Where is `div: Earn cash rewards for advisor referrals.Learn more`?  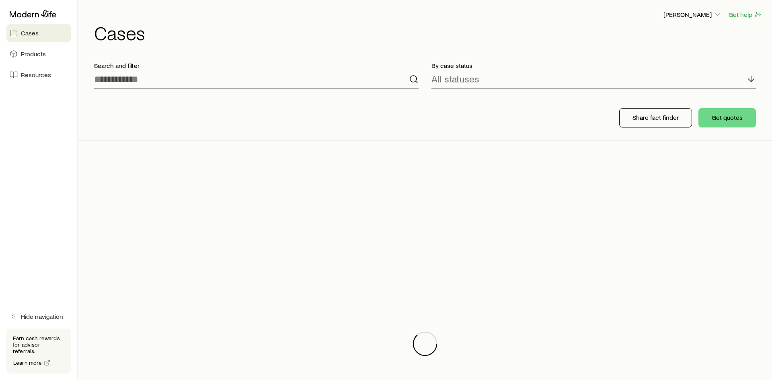
div: Earn cash rewards for advisor referrals.Learn more is located at coordinates (39, 351).